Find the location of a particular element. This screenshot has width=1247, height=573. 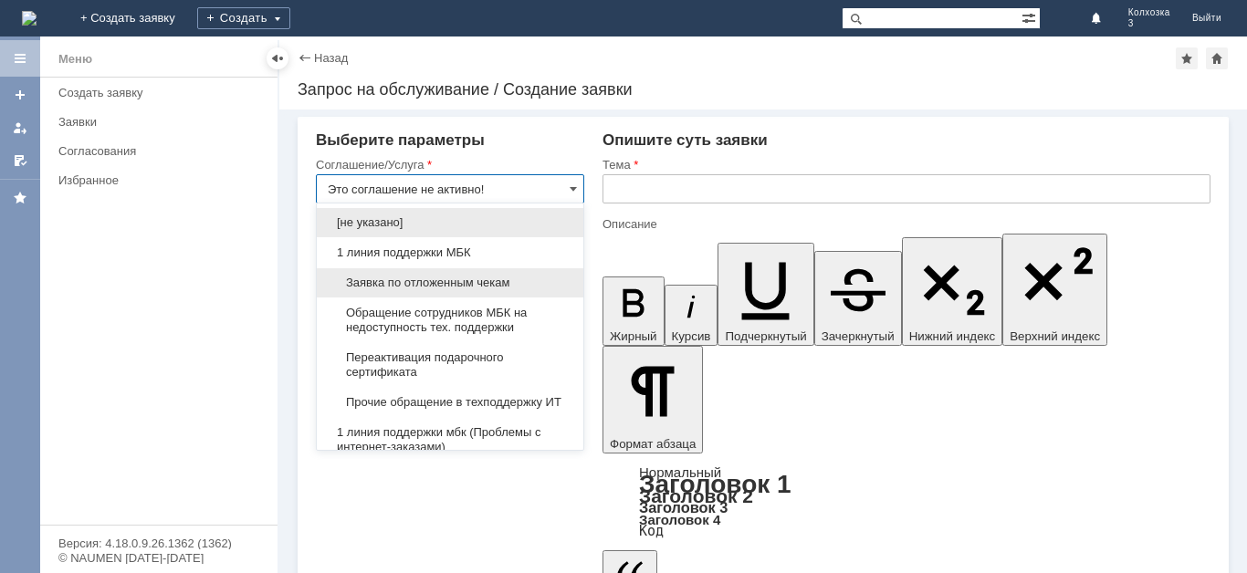

div: Создать заявку is located at coordinates (163, 92).